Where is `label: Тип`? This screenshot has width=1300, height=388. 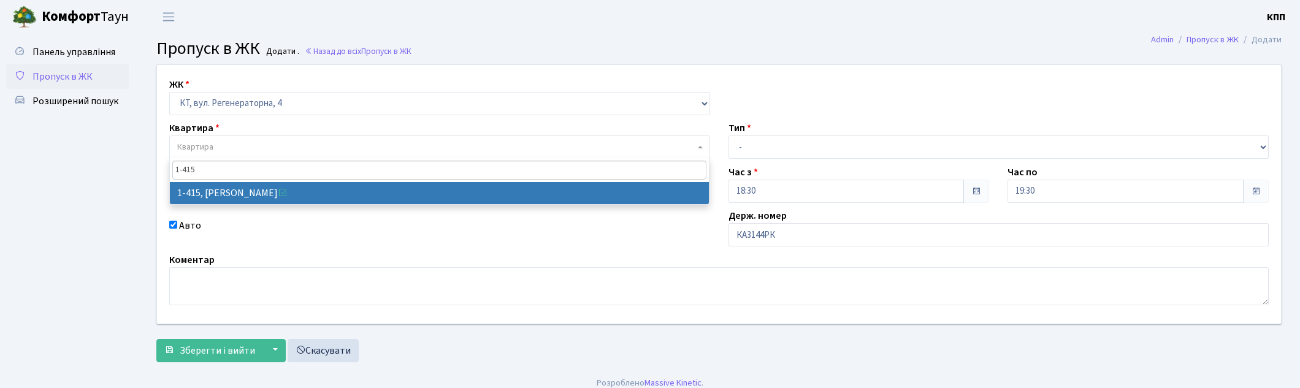 label: Тип is located at coordinates (739, 128).